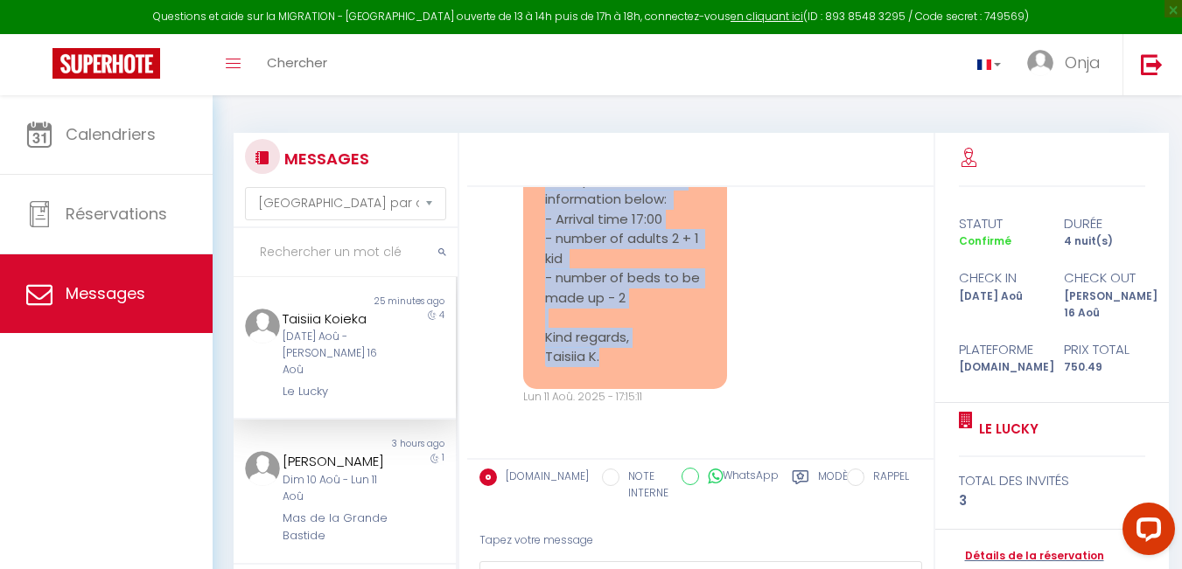 Image resolution: width=1182 pixels, height=569 pixels. Describe the element at coordinates (738, 478) in the screenshot. I see `label: WhatsApp` at that location.